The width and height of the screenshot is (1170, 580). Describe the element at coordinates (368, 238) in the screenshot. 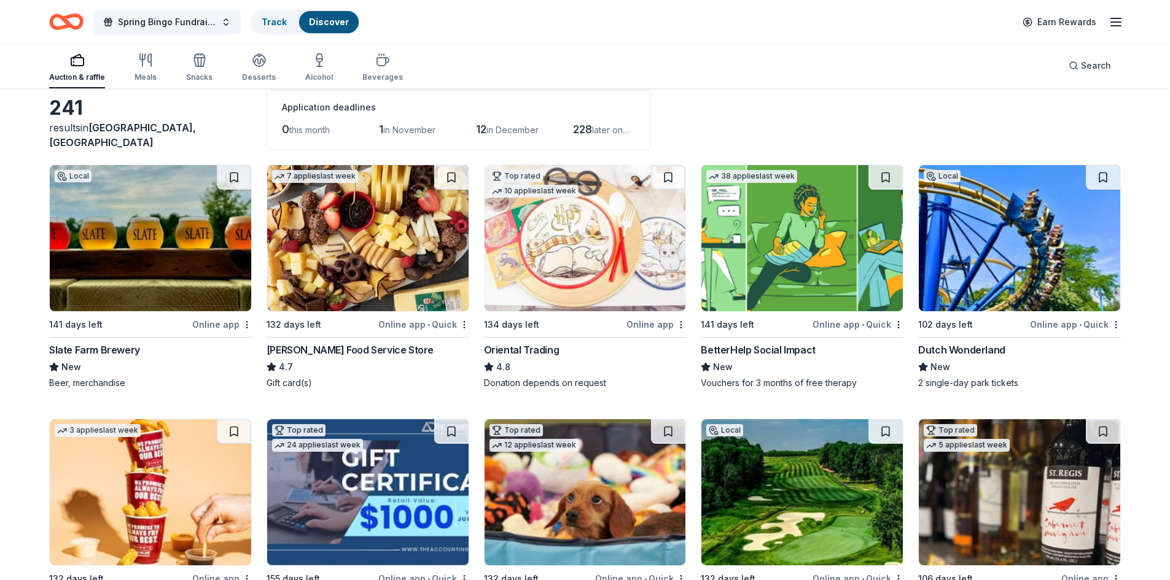

I see `img: Image for Gordon Food Service Store` at that location.